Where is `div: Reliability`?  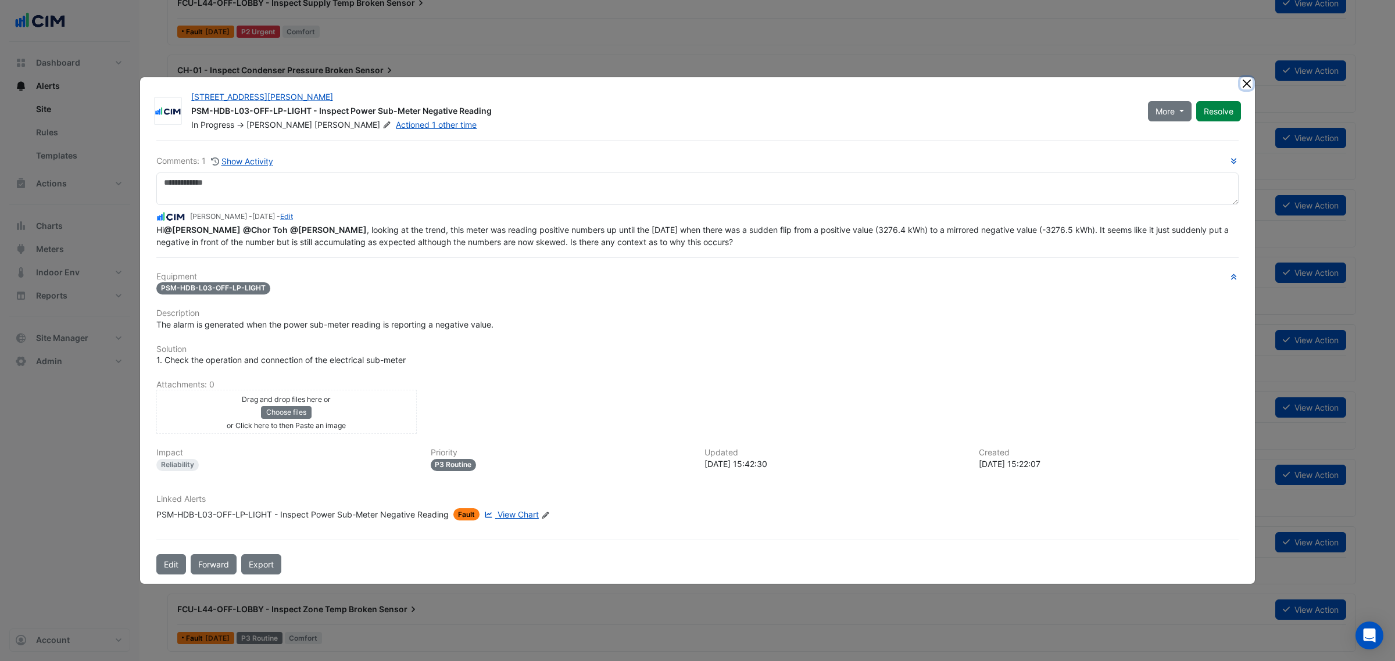 div: Reliability is located at coordinates (177, 465).